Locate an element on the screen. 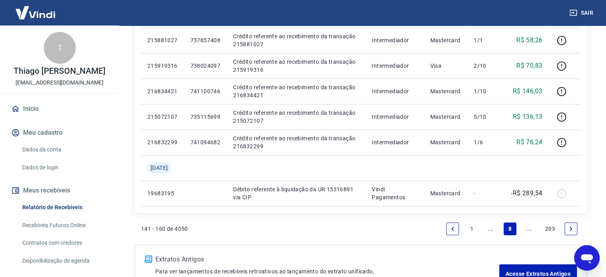  p: 215072107 is located at coordinates (163, 117).